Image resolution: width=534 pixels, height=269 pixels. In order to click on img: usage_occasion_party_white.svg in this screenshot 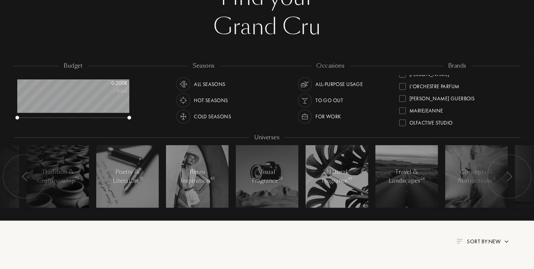, I will do `click(305, 100)`.